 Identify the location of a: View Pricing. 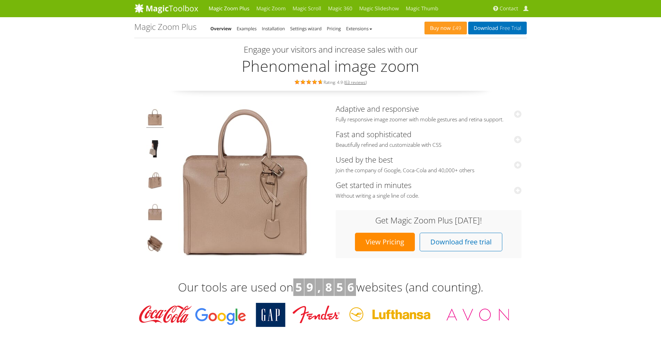
(385, 242).